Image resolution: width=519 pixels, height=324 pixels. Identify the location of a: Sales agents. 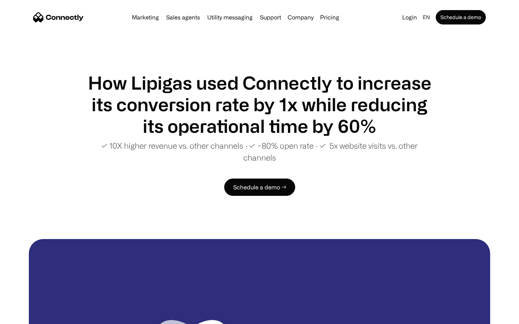
(183, 17).